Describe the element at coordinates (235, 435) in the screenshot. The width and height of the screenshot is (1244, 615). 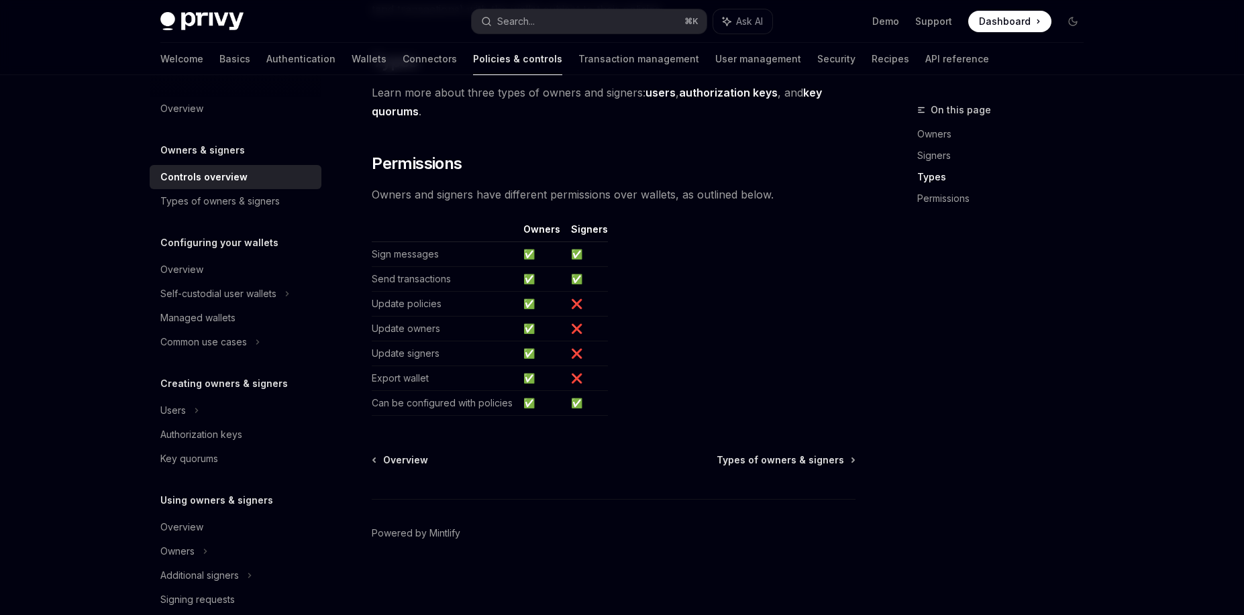
I see `a: Authorization keys` at that location.